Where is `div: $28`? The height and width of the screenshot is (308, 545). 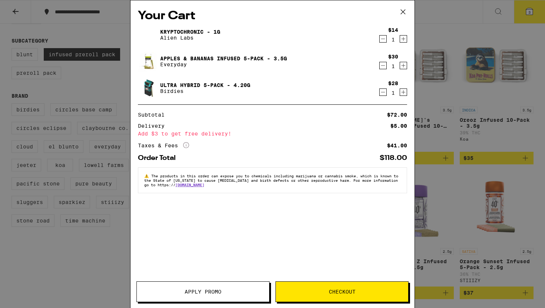
div: $28 is located at coordinates (393, 83).